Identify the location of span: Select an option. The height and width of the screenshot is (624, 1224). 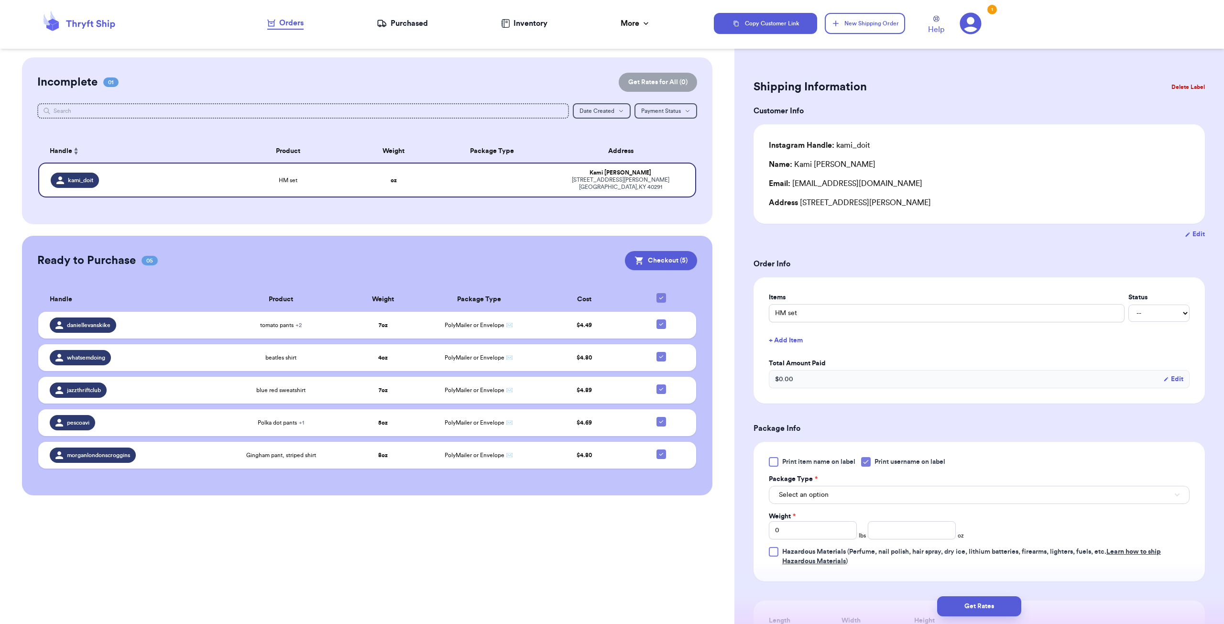
(804, 495).